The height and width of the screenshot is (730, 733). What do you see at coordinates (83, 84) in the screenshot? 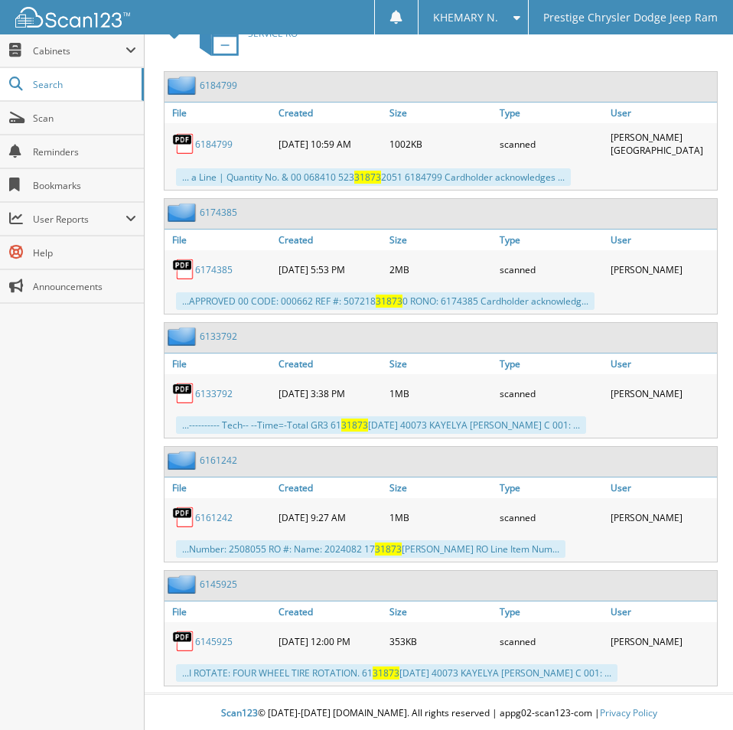
I see `span: Search` at bounding box center [83, 84].